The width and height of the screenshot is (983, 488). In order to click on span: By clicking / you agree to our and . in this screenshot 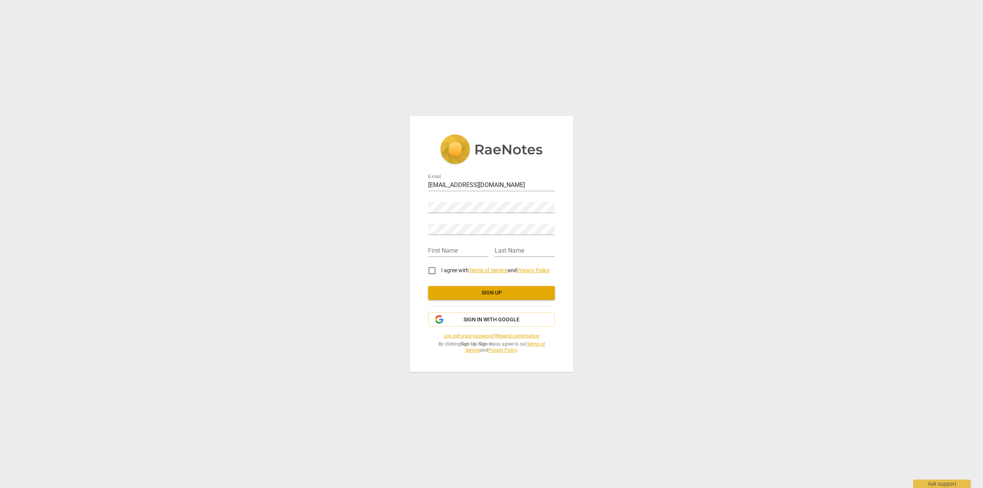, I will do `click(491, 347)`.